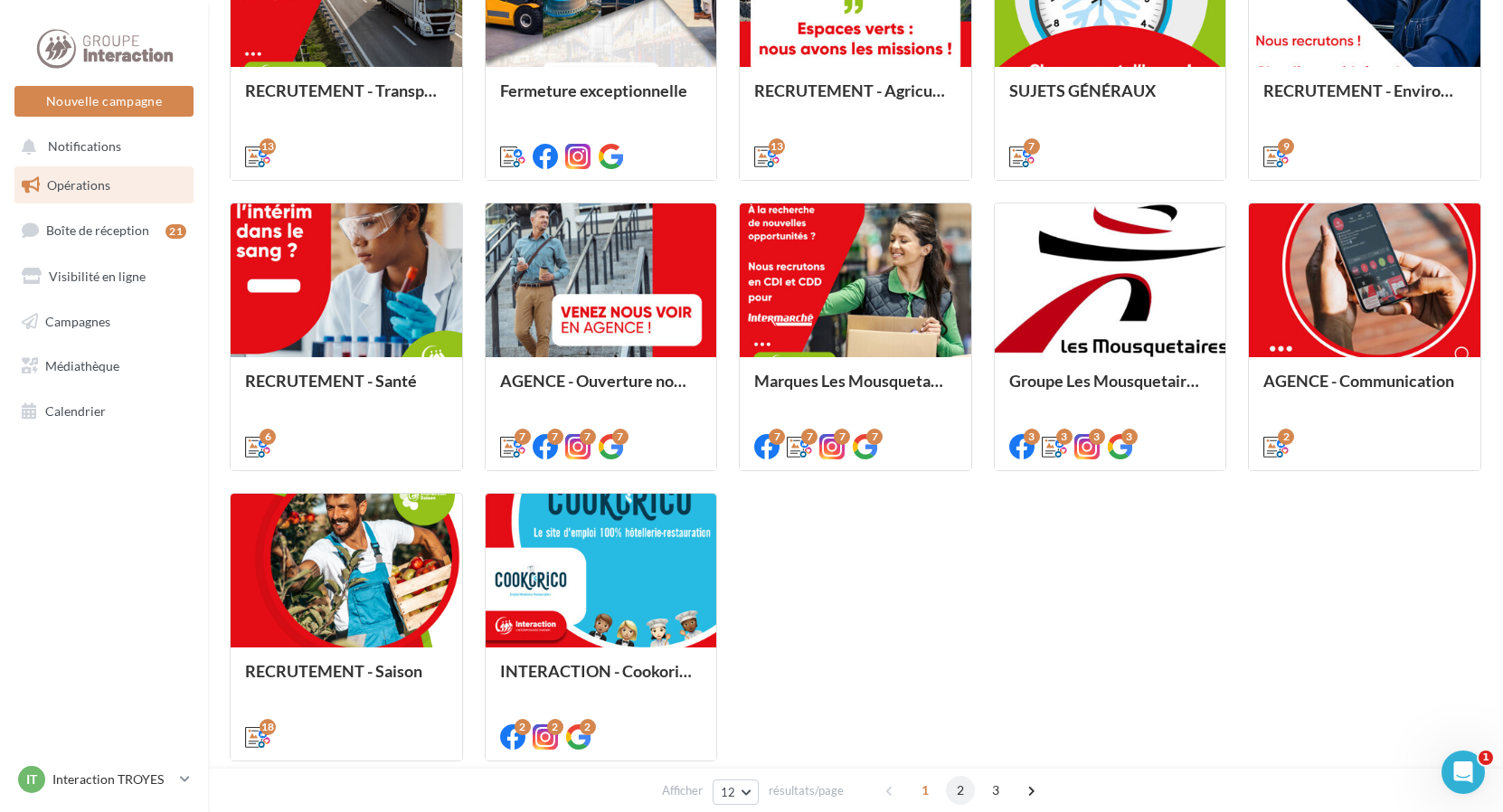 The height and width of the screenshot is (812, 1503). Describe the element at coordinates (32, 779) in the screenshot. I see `span: IT` at that location.